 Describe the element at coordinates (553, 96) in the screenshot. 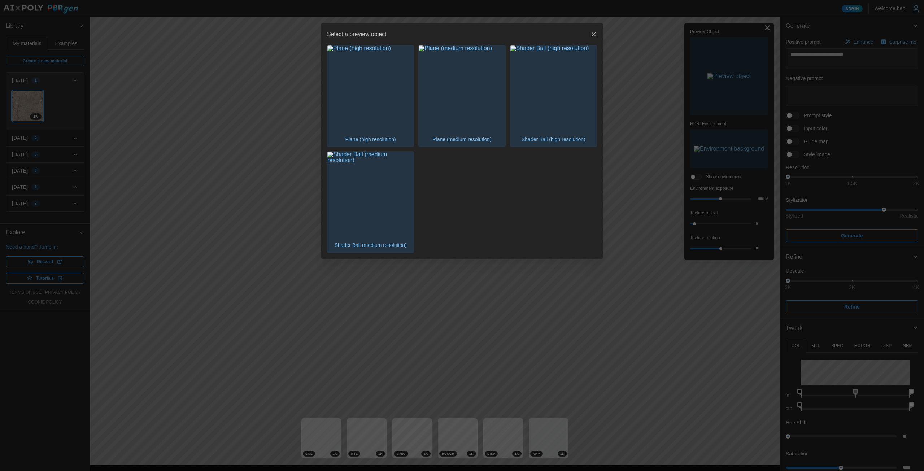

I see `button: Shader Ball (high resolution)Shader Ball (high resolution)` at that location.